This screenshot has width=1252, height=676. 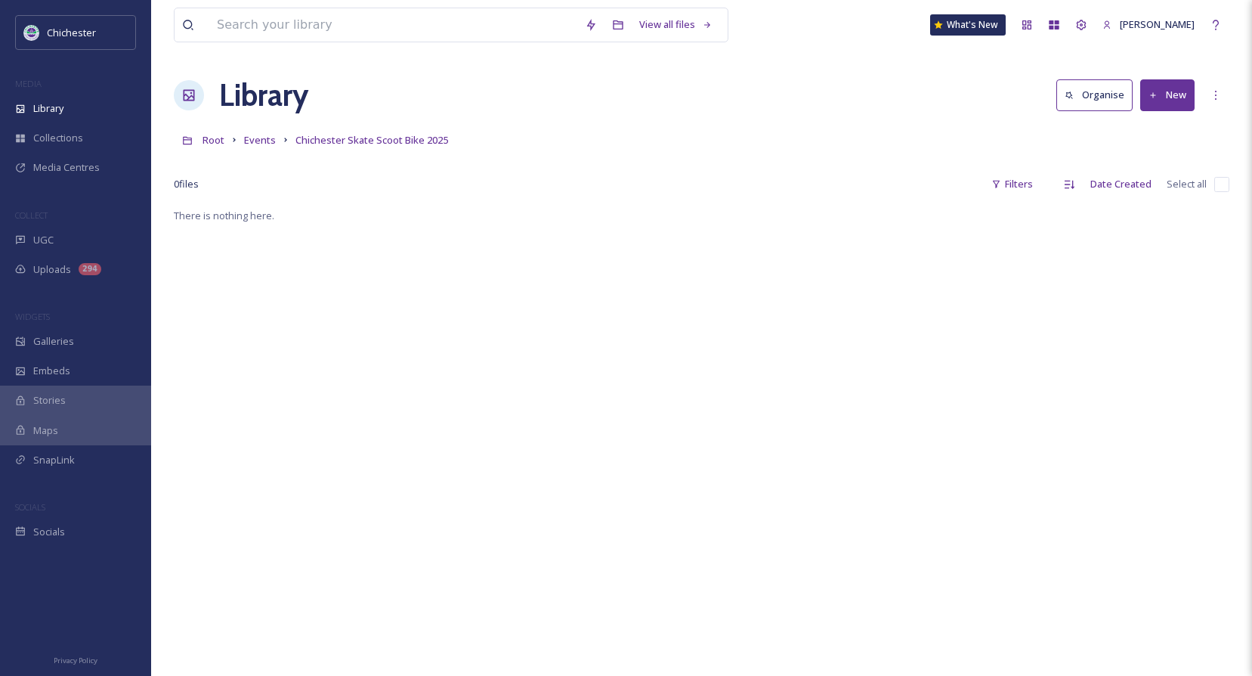 What do you see at coordinates (224, 215) in the screenshot?
I see `span: There is nothing here.` at bounding box center [224, 215].